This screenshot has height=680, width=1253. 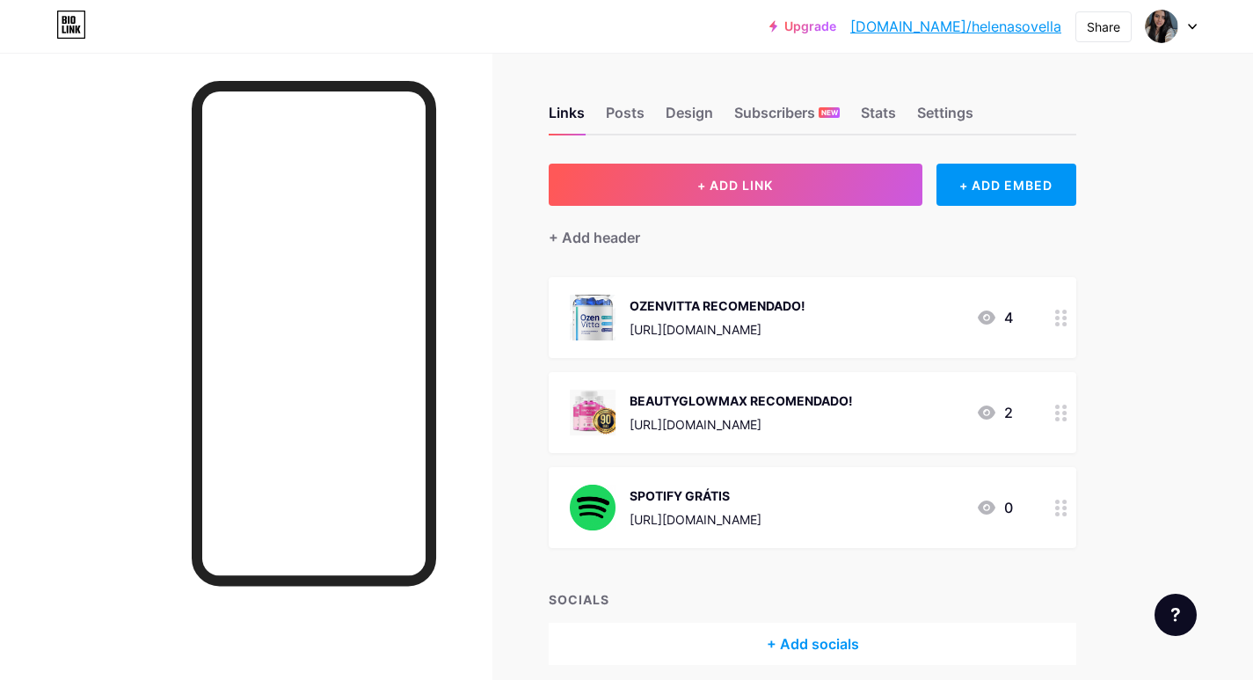 I want to click on span: + ADD LINK, so click(x=735, y=185).